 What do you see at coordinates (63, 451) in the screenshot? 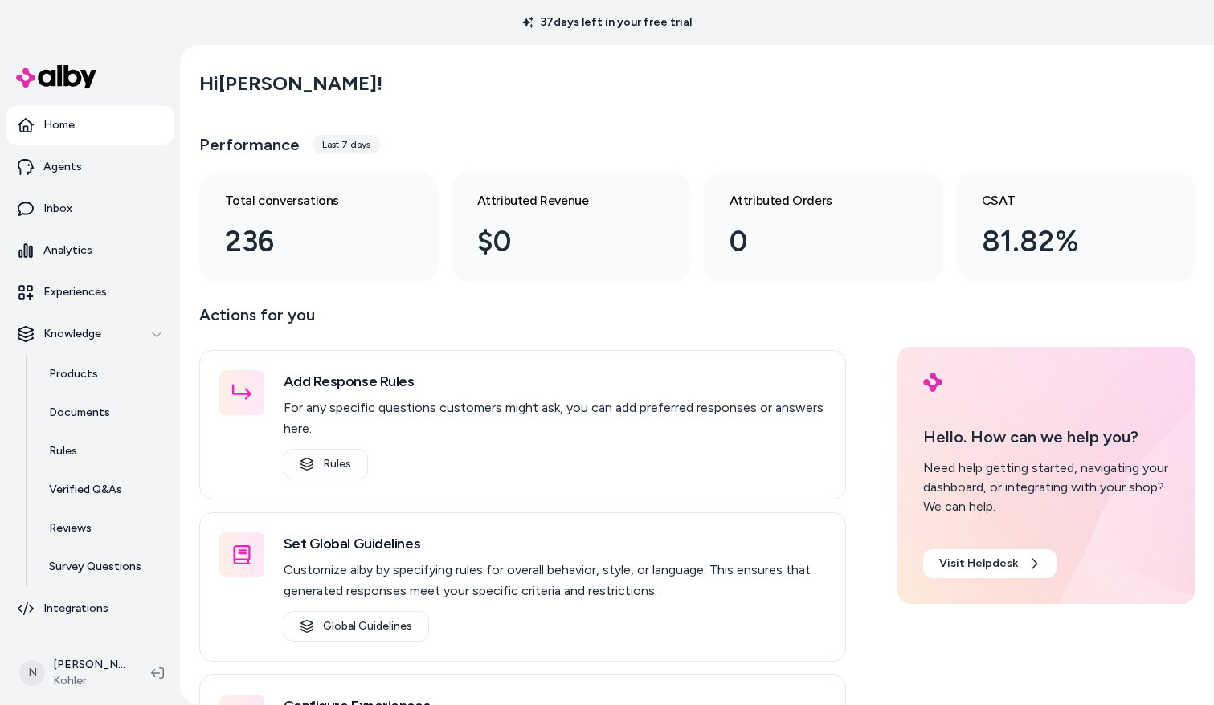
I see `p: Rules` at bounding box center [63, 451].